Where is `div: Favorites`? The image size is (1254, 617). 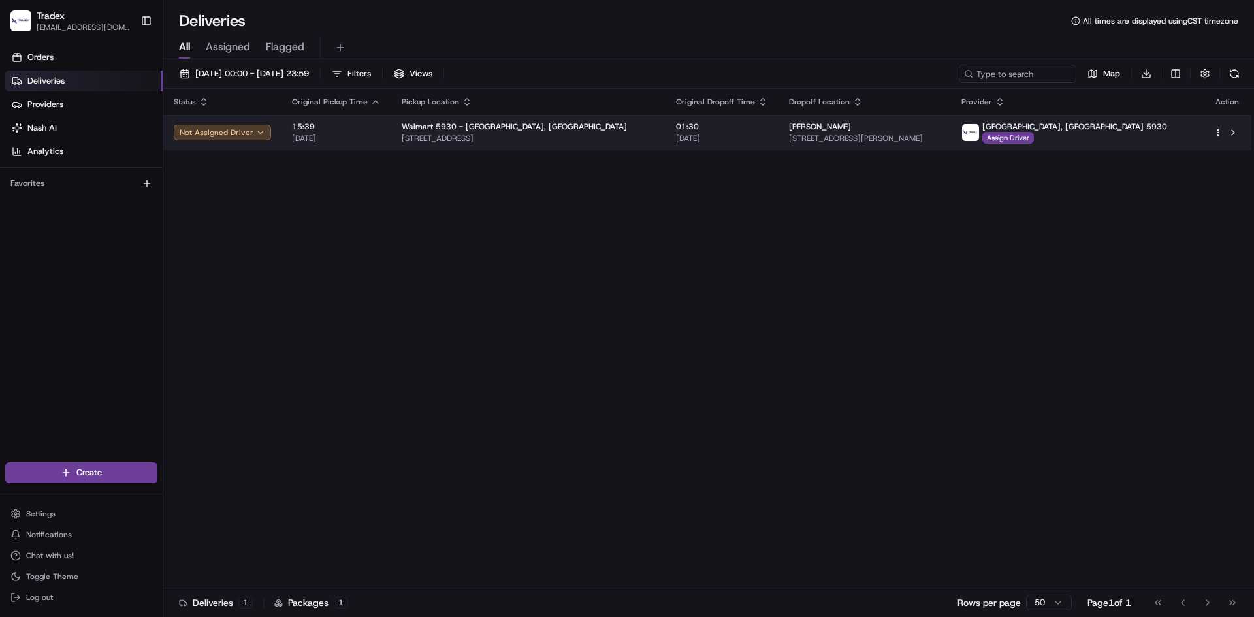 div: Favorites is located at coordinates (81, 184).